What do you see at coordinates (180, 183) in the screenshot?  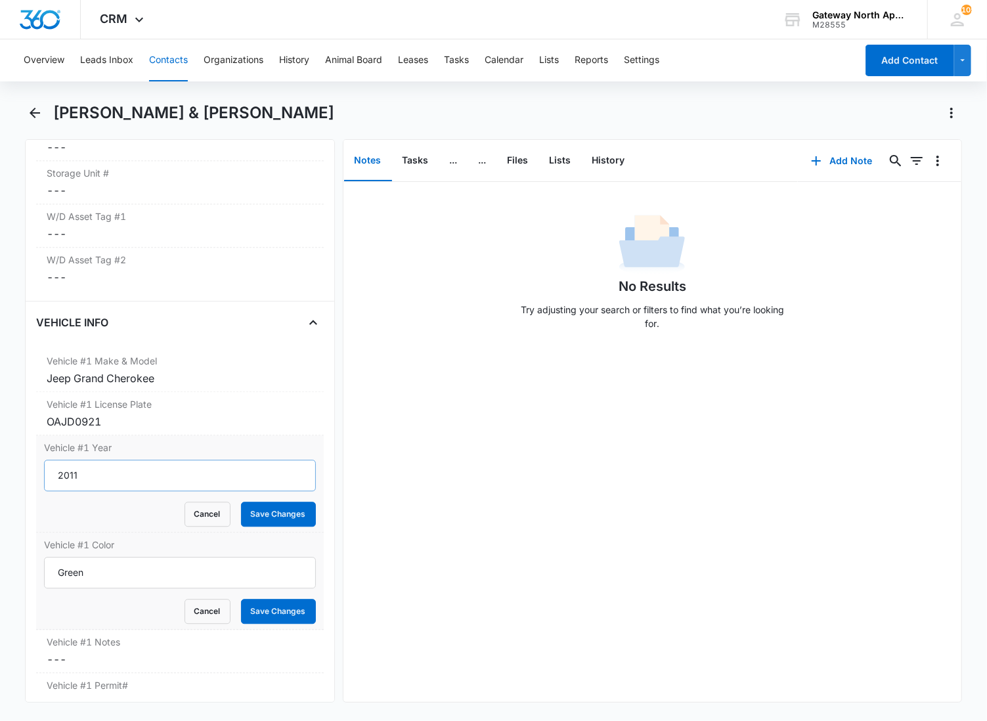 I see `div: Storage Unit #---` at bounding box center [180, 183].